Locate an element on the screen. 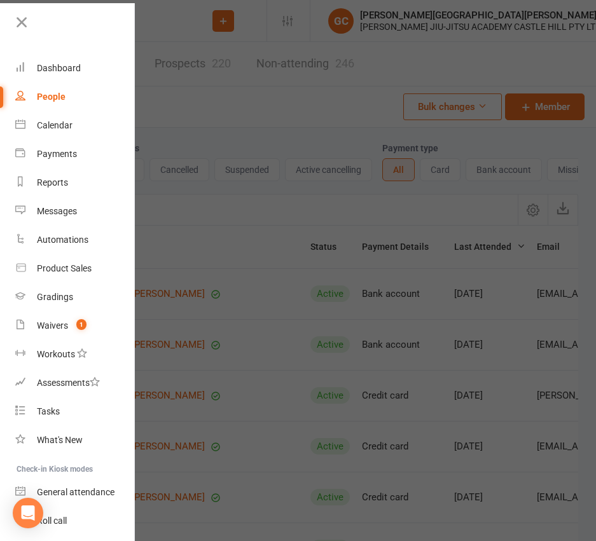 The image size is (596, 541). a: Calendar is located at coordinates (75, 125).